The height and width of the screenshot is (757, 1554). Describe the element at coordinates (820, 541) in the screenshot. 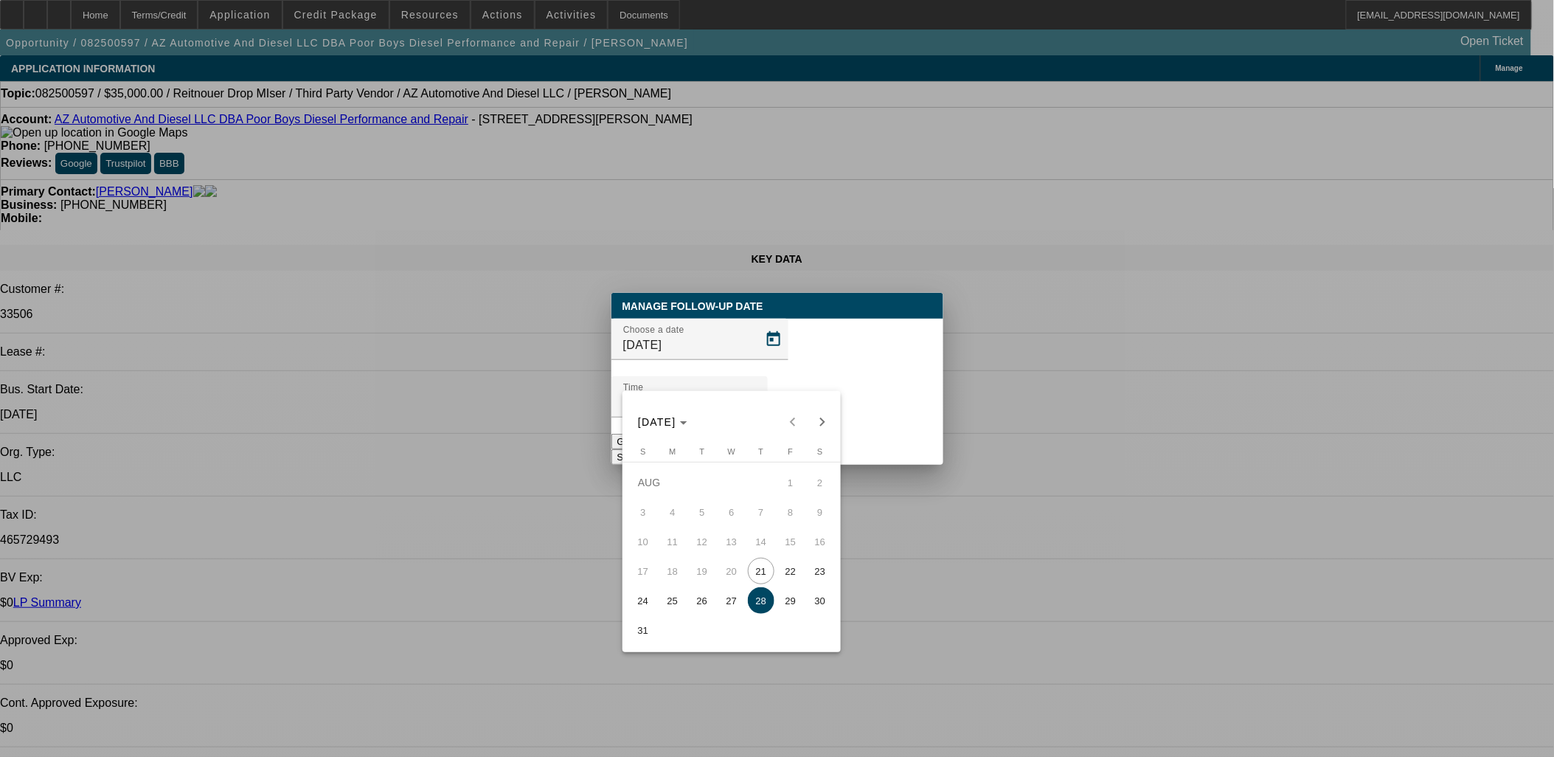

I see `button: August 16, 2025` at that location.